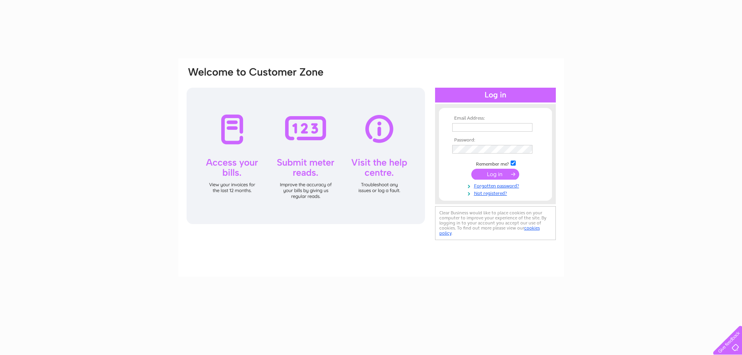 This screenshot has height=355, width=742. What do you see at coordinates (495, 174) in the screenshot?
I see `input: Submit` at bounding box center [495, 174].